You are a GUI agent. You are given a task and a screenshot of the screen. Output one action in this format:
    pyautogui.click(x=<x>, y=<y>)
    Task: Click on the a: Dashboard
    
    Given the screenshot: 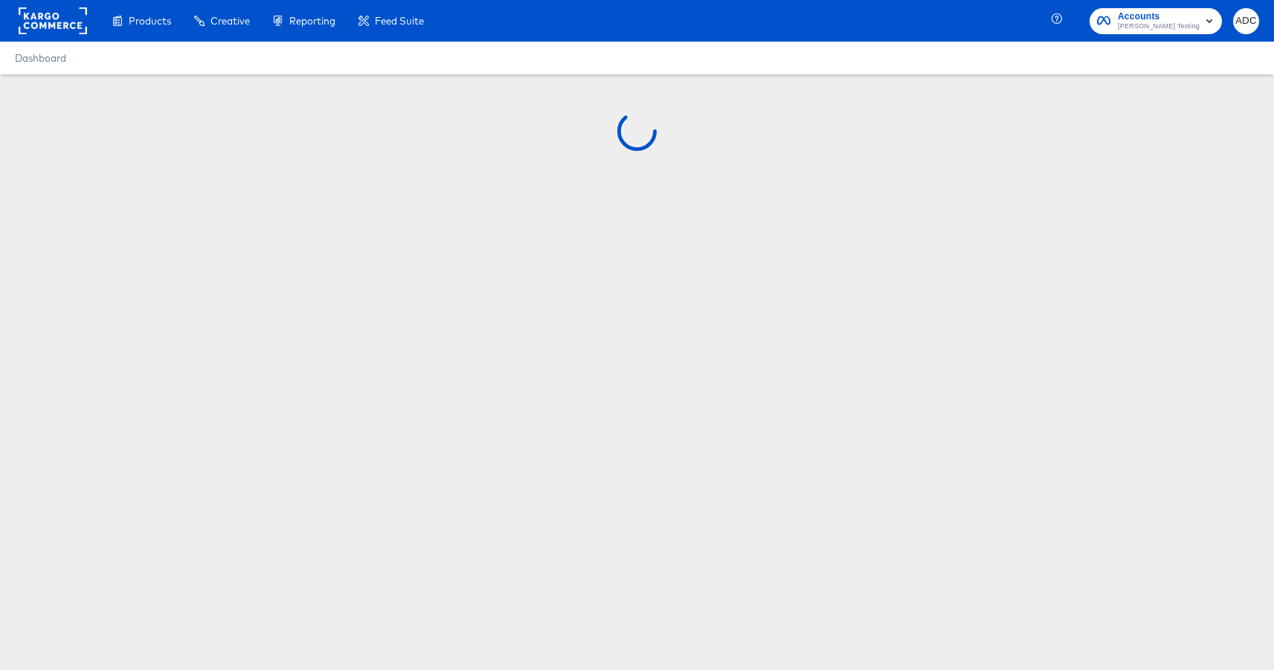 What is the action you would take?
    pyautogui.click(x=40, y=58)
    